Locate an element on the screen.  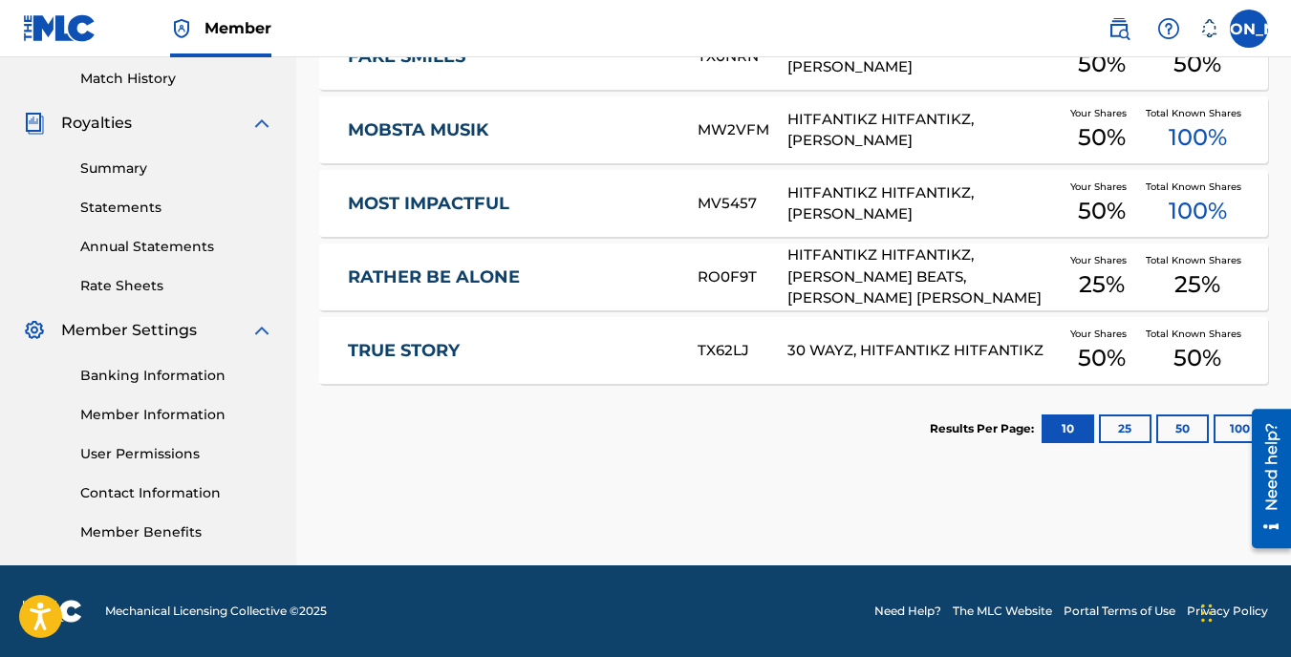
a: MOST IMPACTFUL is located at coordinates (509, 204).